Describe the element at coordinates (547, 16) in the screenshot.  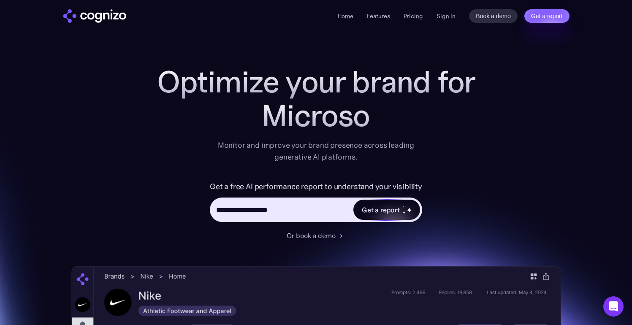
I see `a: Get a report` at that location.